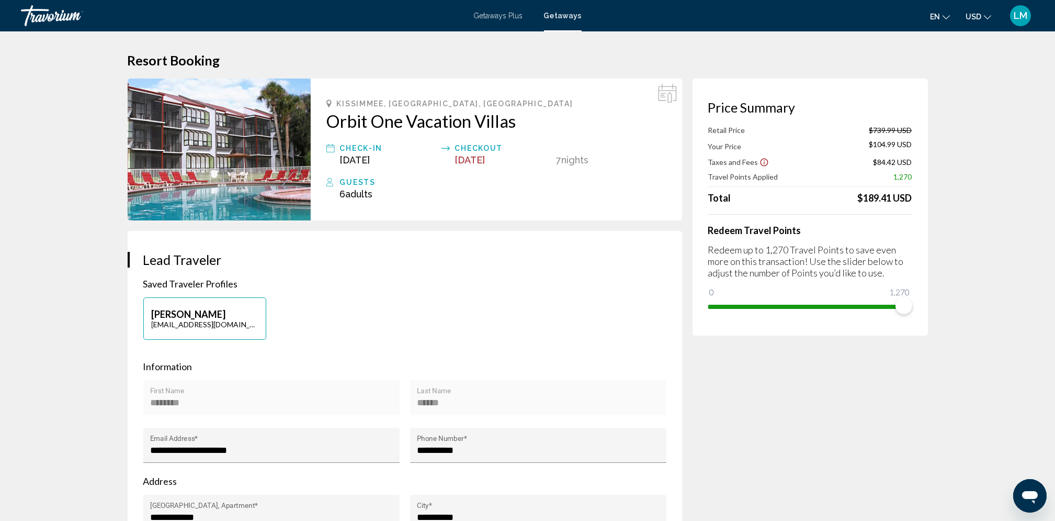  What do you see at coordinates (893, 162) in the screenshot?
I see `span: $84.42 USD` at bounding box center [893, 162].